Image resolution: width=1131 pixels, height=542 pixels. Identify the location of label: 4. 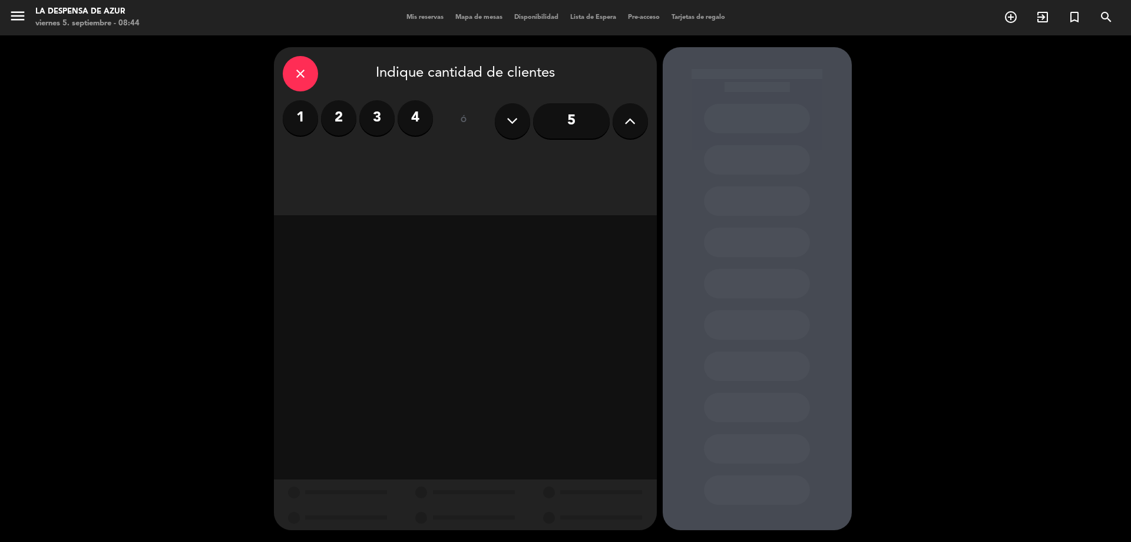
(415, 118).